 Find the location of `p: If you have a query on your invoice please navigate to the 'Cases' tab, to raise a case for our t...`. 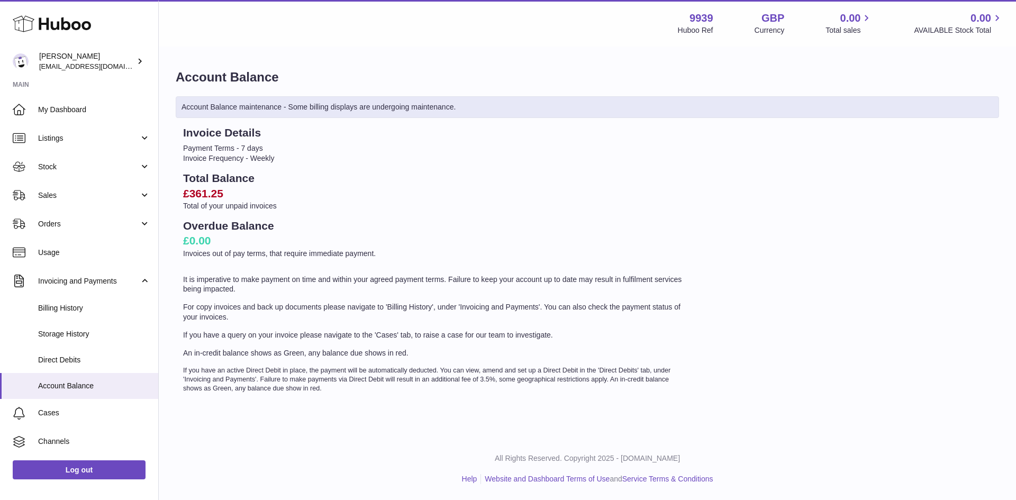

p: If you have a query on your invoice please navigate to the 'Cases' tab, to raise a case for our t... is located at coordinates (435, 335).